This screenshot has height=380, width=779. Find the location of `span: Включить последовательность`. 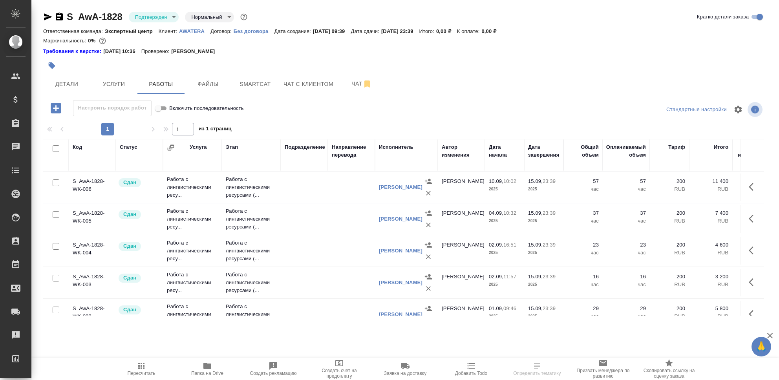

span: Включить последовательность is located at coordinates (206, 108).